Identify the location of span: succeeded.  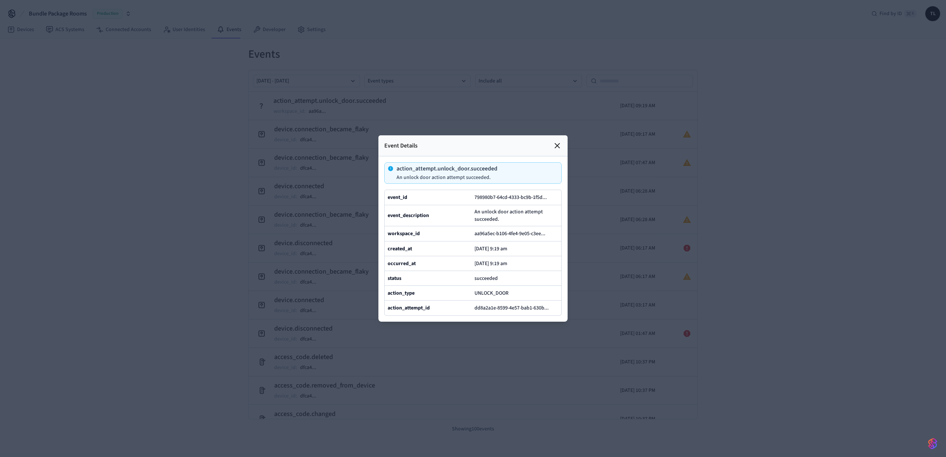
(486, 278).